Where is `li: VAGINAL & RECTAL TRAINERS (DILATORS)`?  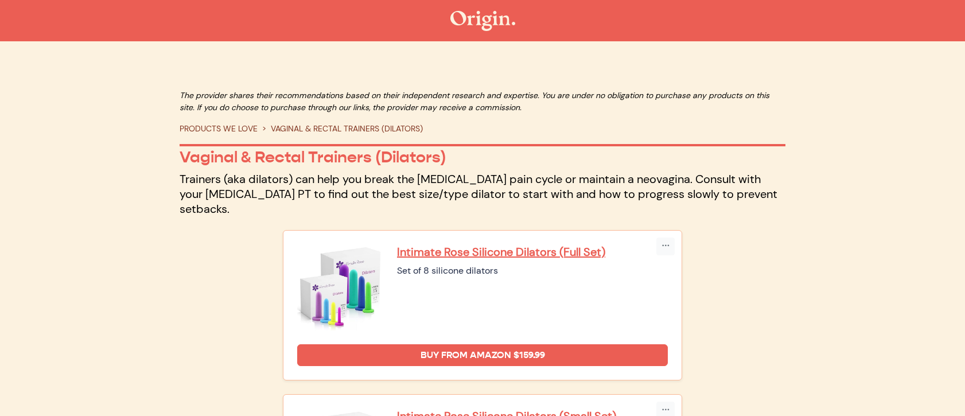
li: VAGINAL & RECTAL TRAINERS (DILATORS) is located at coordinates (340, 129).